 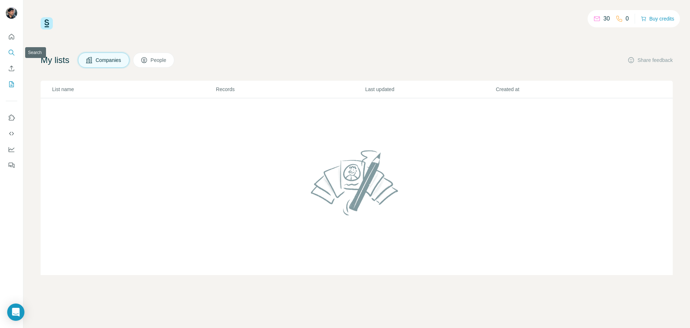 What do you see at coordinates (12, 133) in the screenshot?
I see `button: Use Surfe API` at bounding box center [12, 133].